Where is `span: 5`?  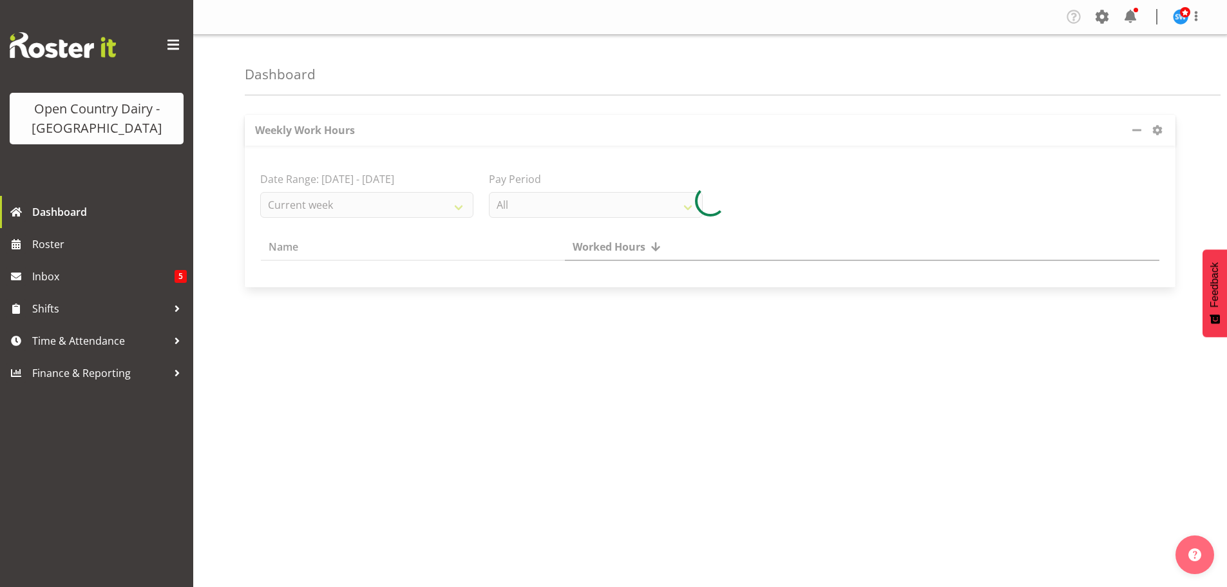 span: 5 is located at coordinates (180, 276).